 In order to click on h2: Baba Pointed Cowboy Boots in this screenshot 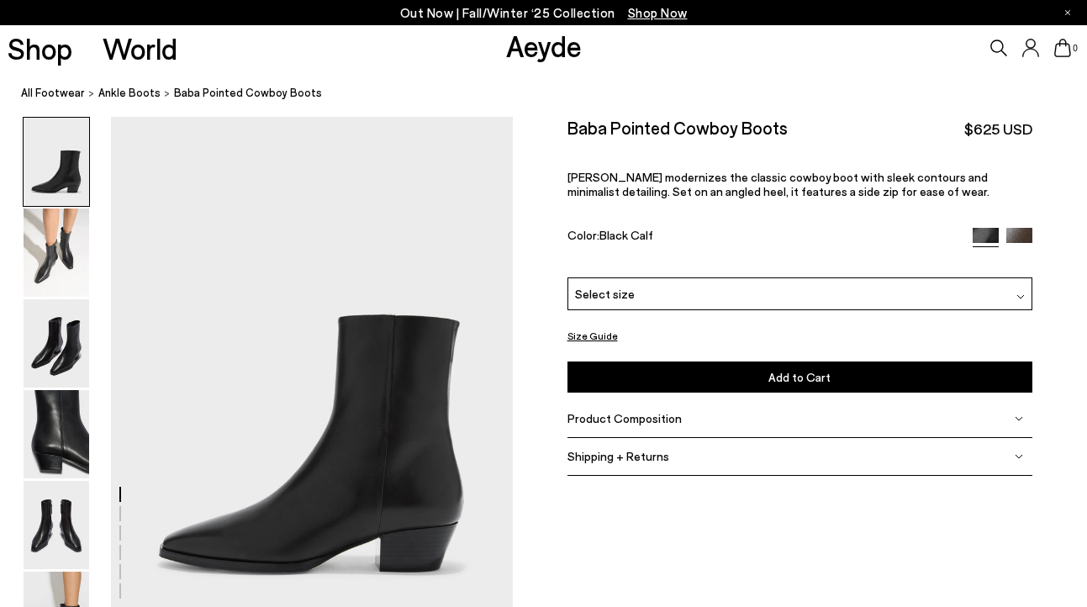, I will do `click(677, 127)`.